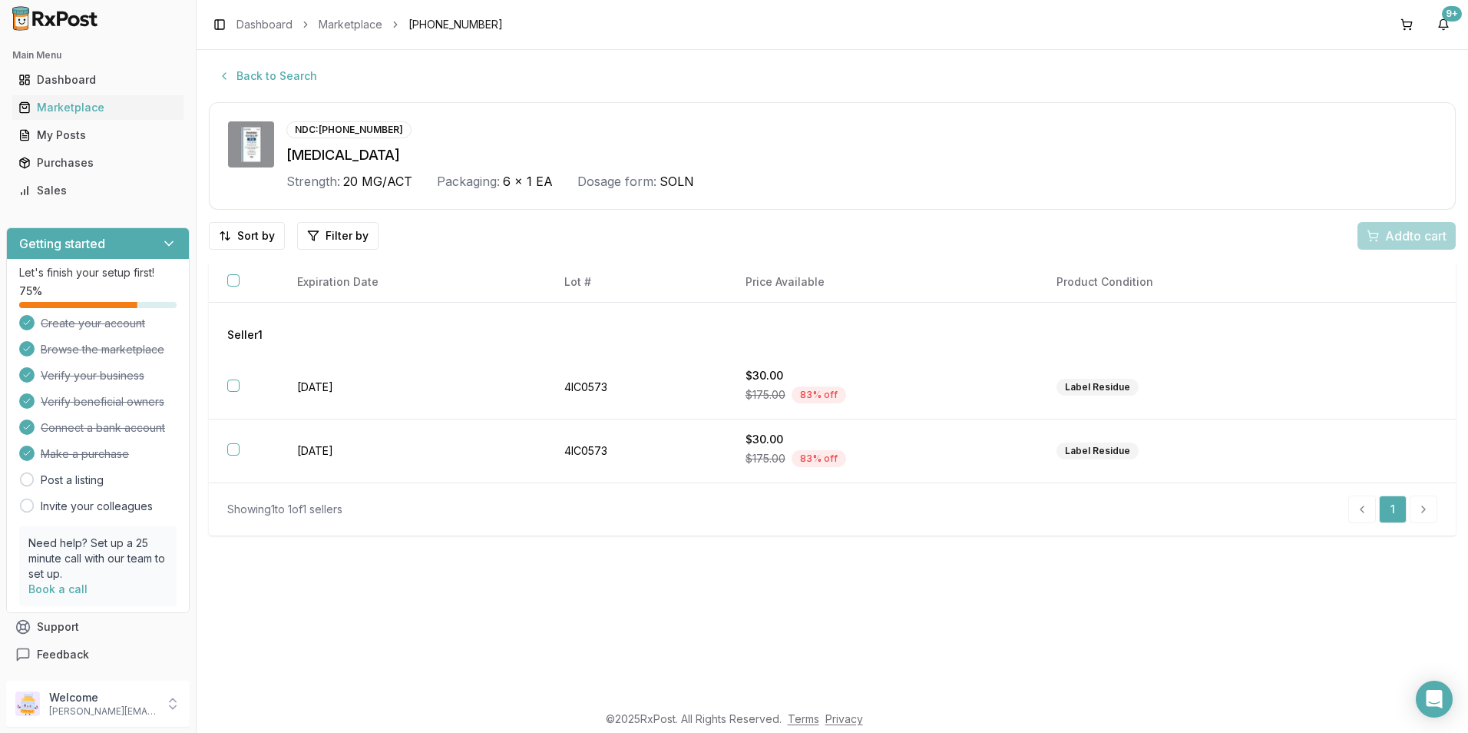 This screenshot has height=733, width=1468. Describe the element at coordinates (102, 349) in the screenshot. I see `span: Browse the marketplace` at that location.